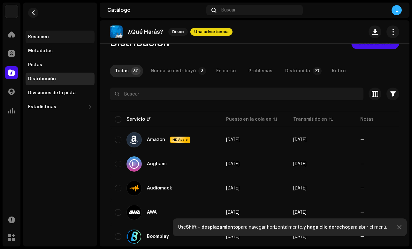 This screenshot has width=412, height=249. Describe the element at coordinates (159, 189) in the screenshot. I see `div: Audiomack` at that location.